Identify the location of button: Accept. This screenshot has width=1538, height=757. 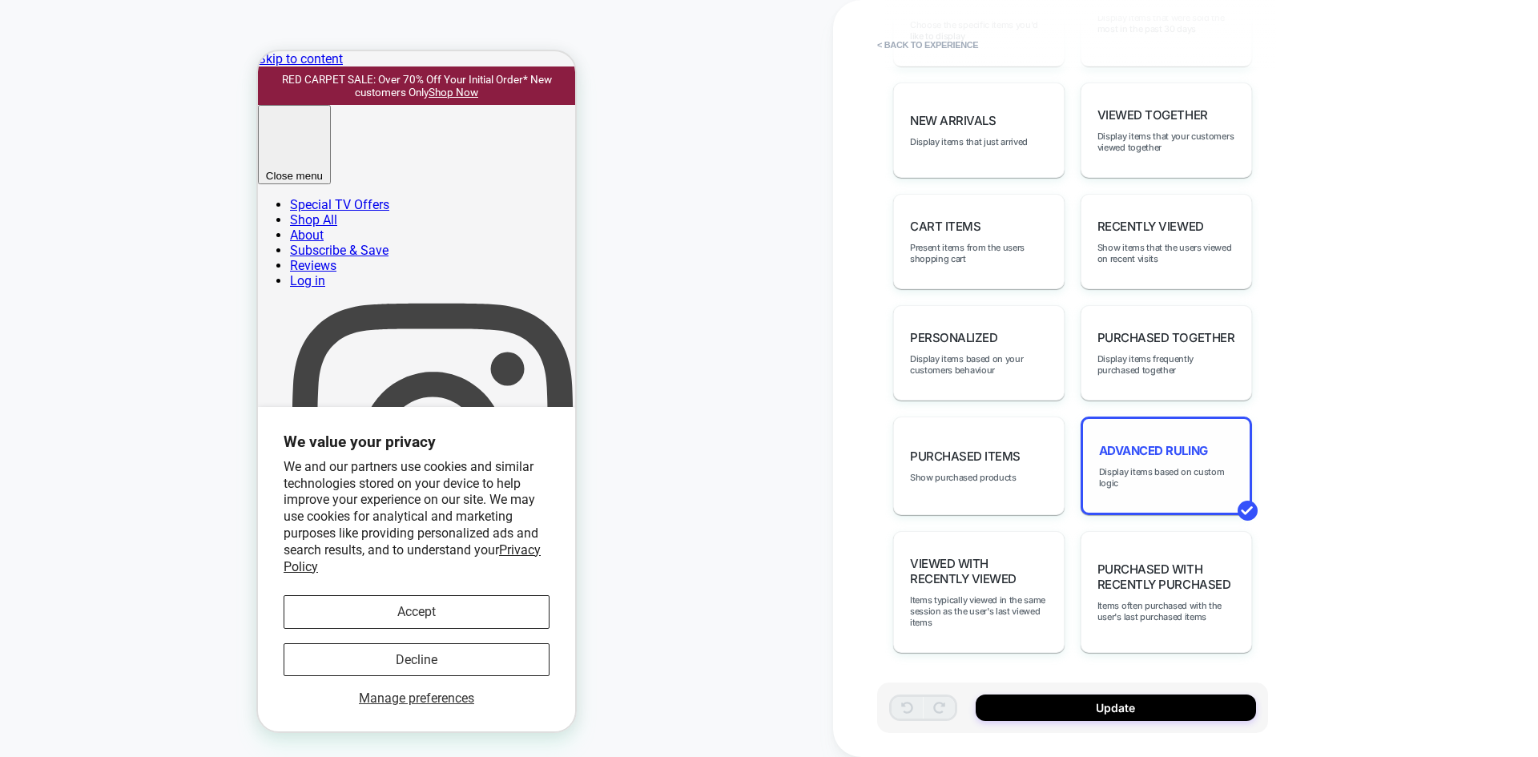
(159, 560).